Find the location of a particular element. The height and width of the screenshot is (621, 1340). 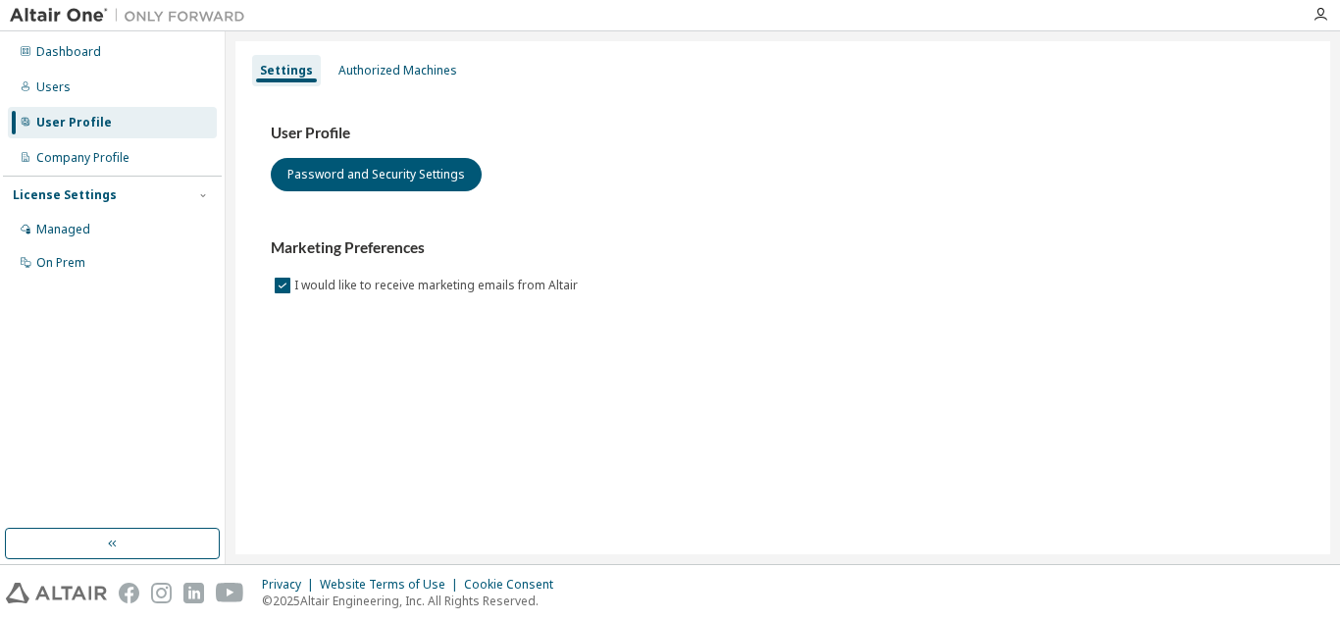

div: Users is located at coordinates (53, 87).